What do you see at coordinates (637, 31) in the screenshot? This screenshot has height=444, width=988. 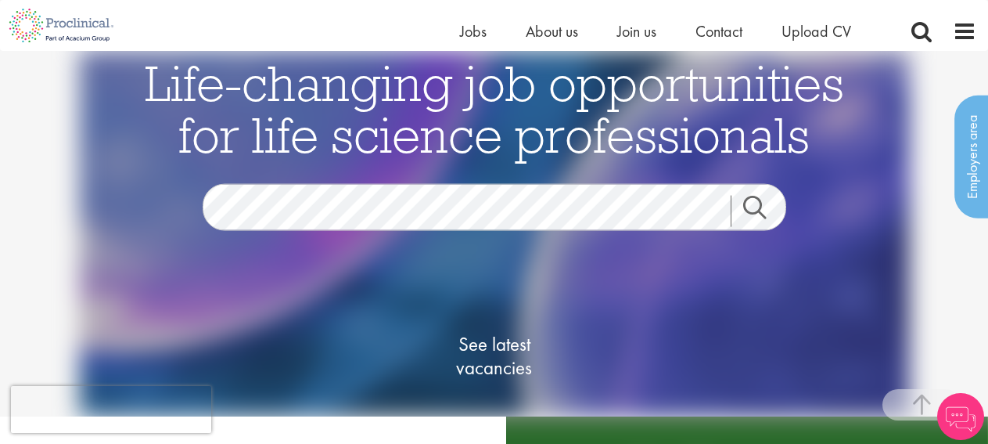 I see `span: Join us` at bounding box center [637, 31].